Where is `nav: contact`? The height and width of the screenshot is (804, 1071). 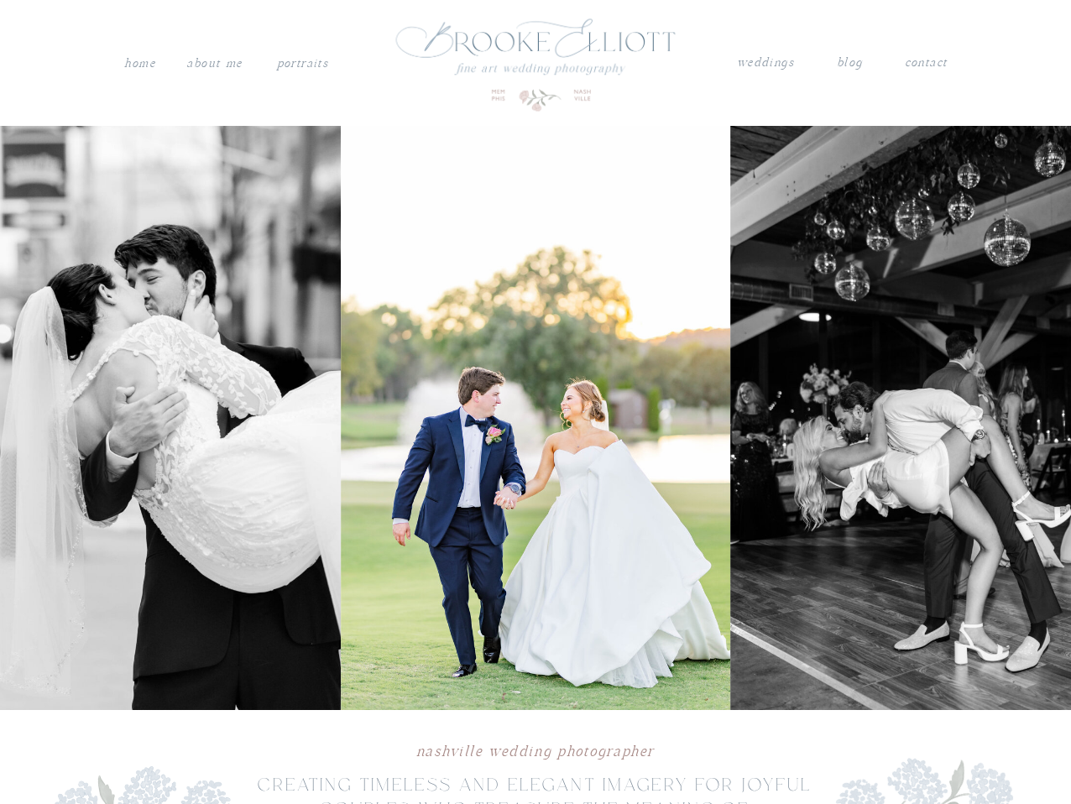
nav: contact is located at coordinates (926, 60).